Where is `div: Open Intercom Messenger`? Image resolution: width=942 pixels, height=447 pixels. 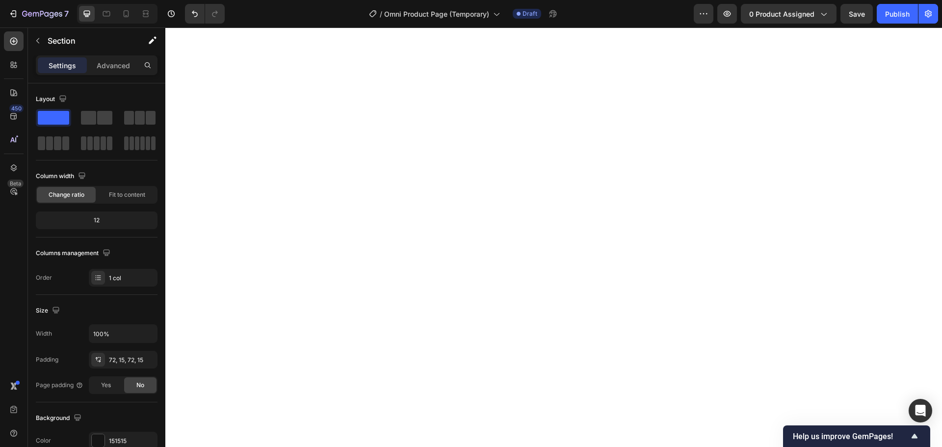
div: Open Intercom Messenger is located at coordinates (921, 411).